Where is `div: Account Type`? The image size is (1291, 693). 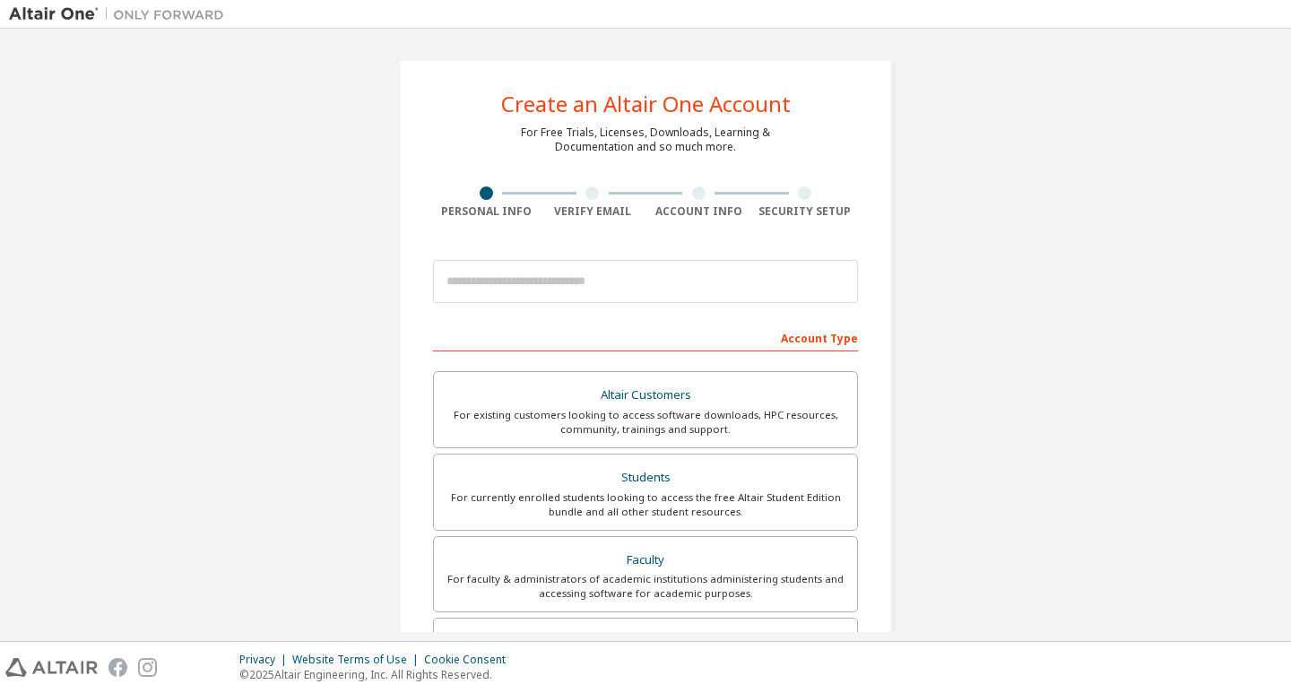
div: Account Type is located at coordinates (645, 337).